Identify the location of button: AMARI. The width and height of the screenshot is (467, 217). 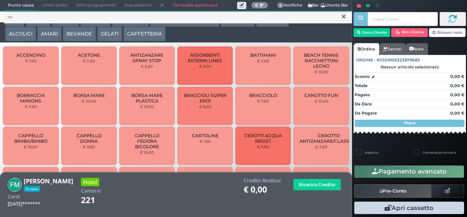
(49, 34).